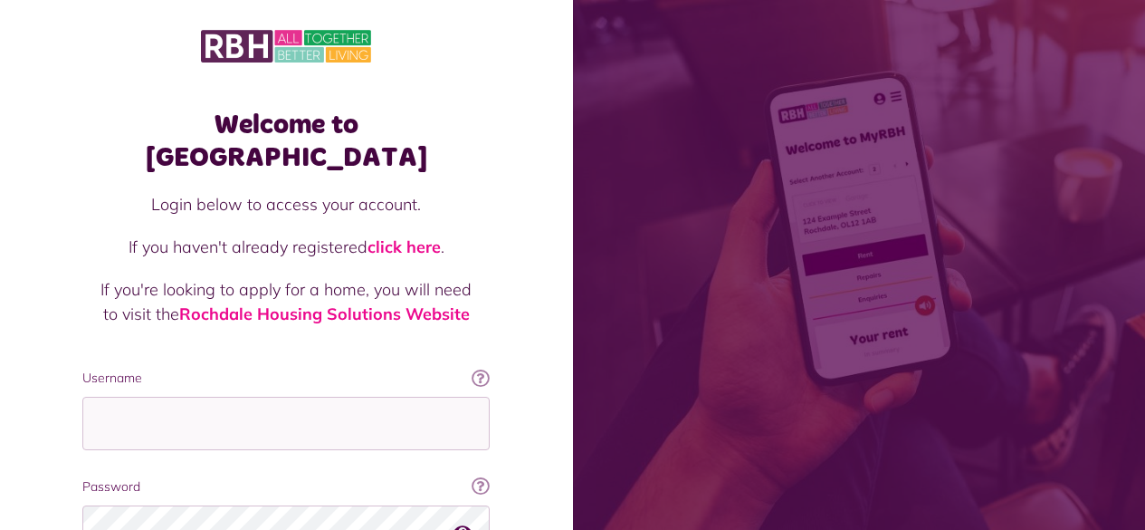  I want to click on p: Login below to access your account., so click(286, 204).